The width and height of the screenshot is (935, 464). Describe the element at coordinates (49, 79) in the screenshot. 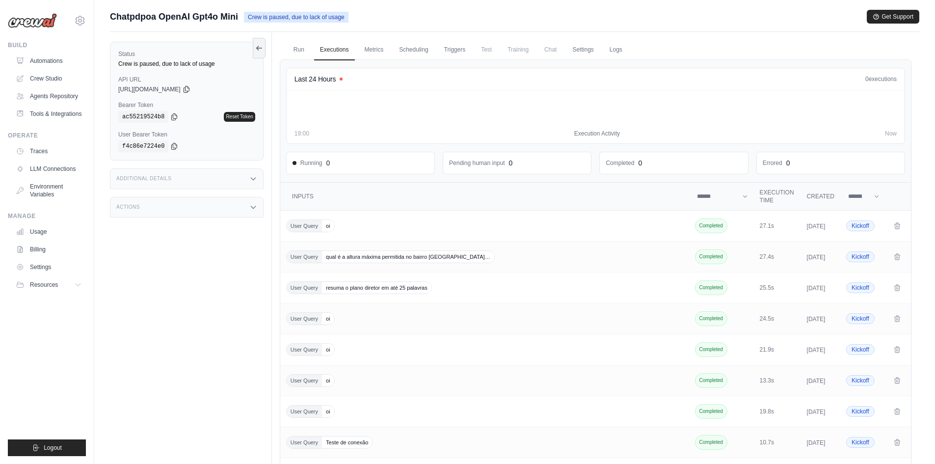

I see `a: Crew Studio` at that location.